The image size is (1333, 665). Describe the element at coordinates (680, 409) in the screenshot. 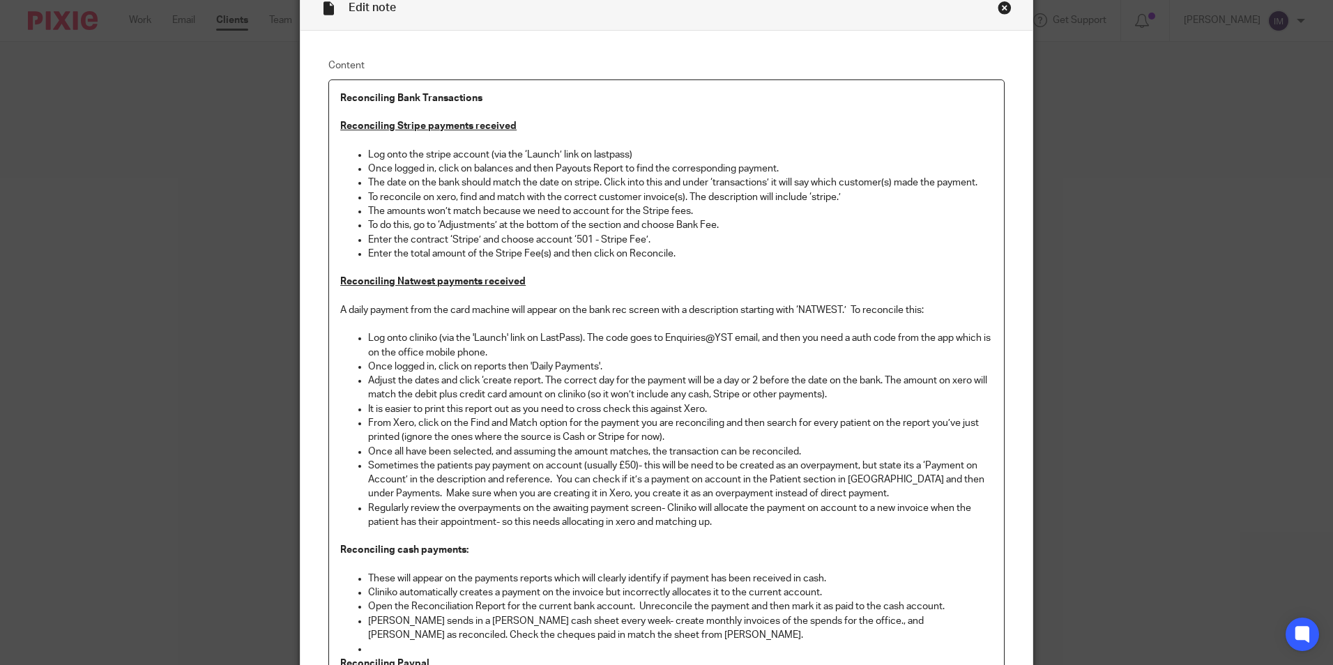

I see `p: It is easier to print this report out as you need to cross check this against Xero.` at that location.